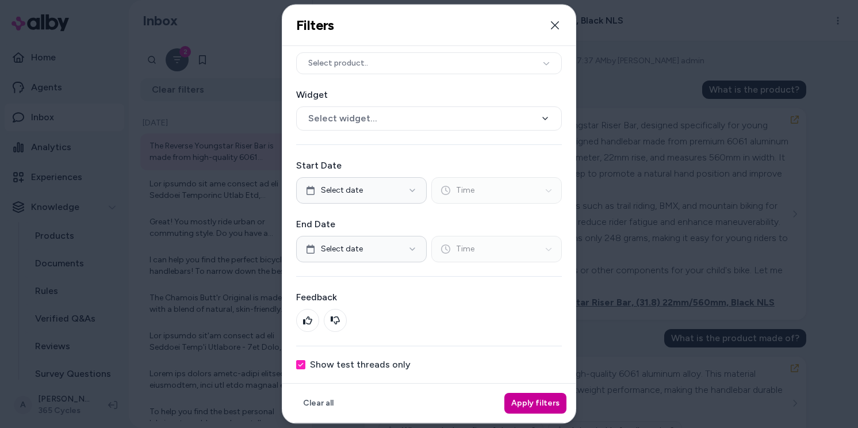 This screenshot has height=428, width=858. I want to click on span: Select product.., so click(338, 63).